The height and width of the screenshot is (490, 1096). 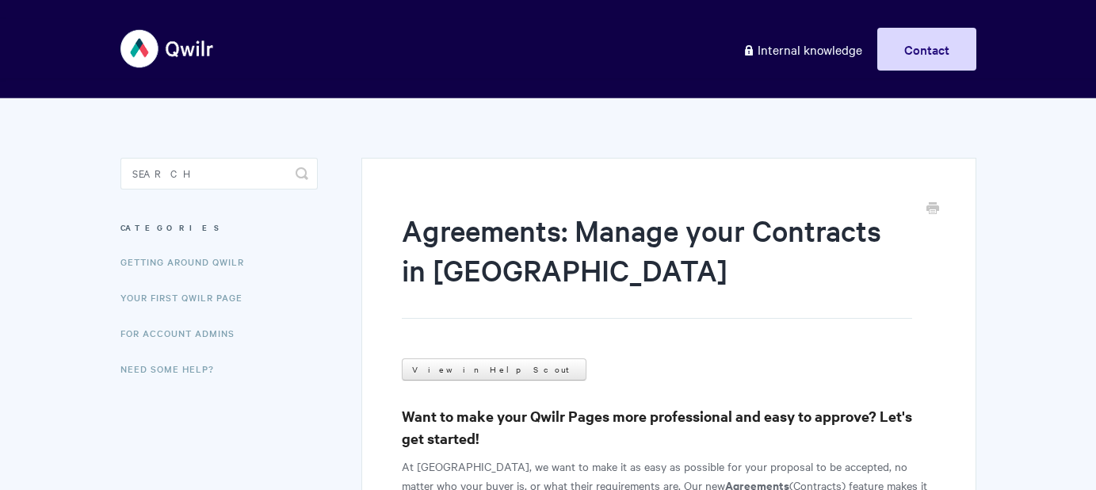 What do you see at coordinates (173, 369) in the screenshot?
I see `a: Need Some Help?` at bounding box center [173, 369].